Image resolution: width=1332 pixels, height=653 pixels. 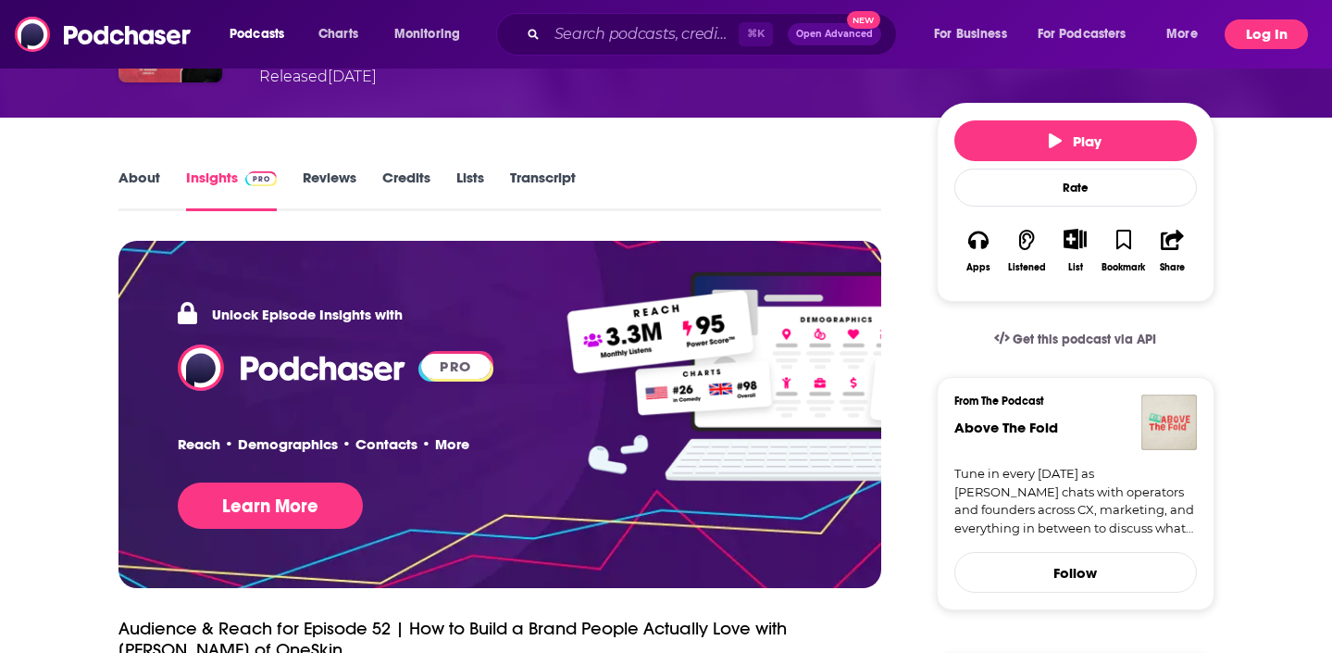 I want to click on a: Podchaser Logo PRO, so click(x=334, y=367).